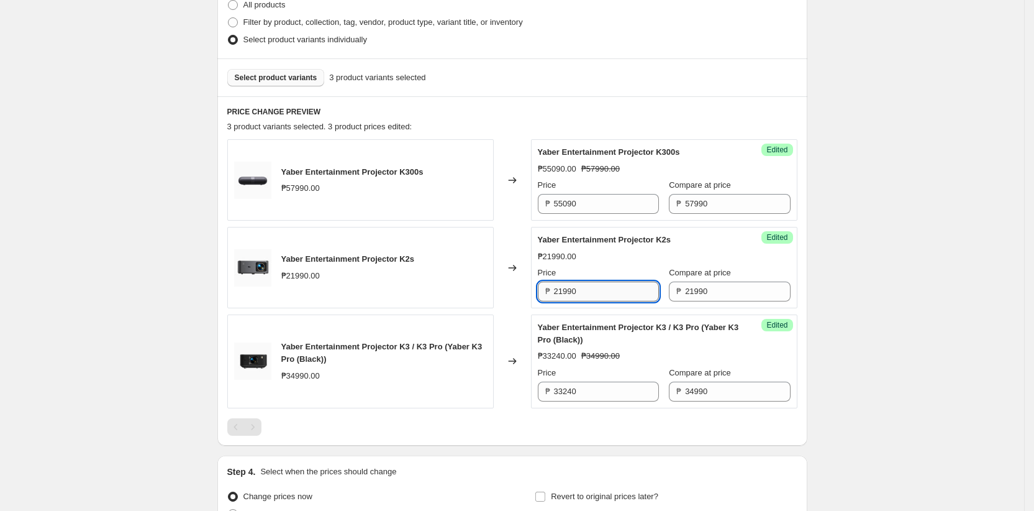 The image size is (1034, 511). What do you see at coordinates (278, 496) in the screenshot?
I see `span: Change prices now` at bounding box center [278, 496].